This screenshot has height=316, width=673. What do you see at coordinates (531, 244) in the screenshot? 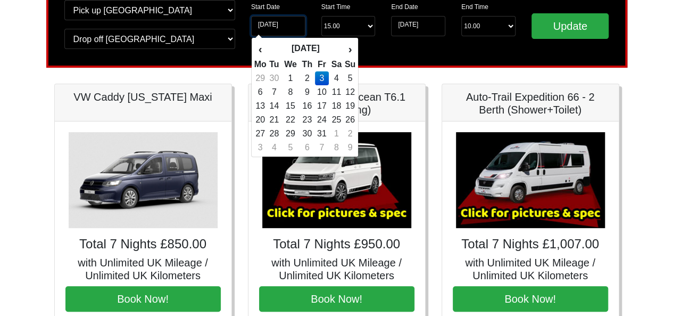
I see `h4: Total 7 Nights £1,007.00` at bounding box center [531, 244].